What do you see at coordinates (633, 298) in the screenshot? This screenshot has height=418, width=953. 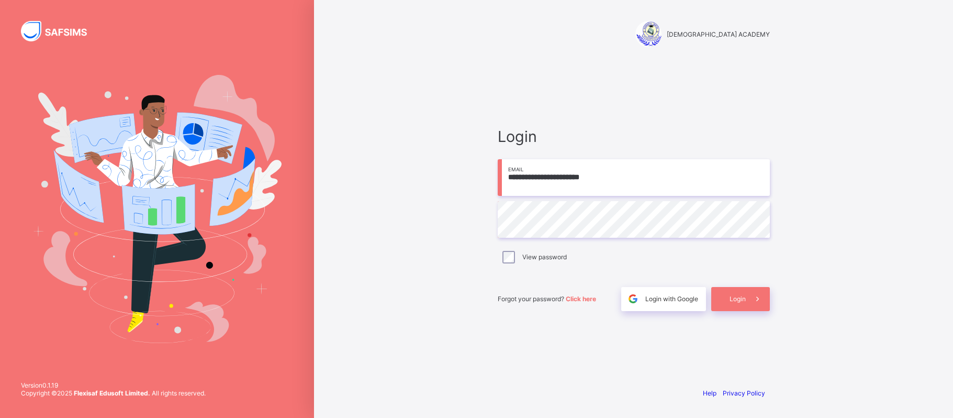 I see `img: google.396cfc9801f0270233282035f929180a.svg` at bounding box center [633, 298].